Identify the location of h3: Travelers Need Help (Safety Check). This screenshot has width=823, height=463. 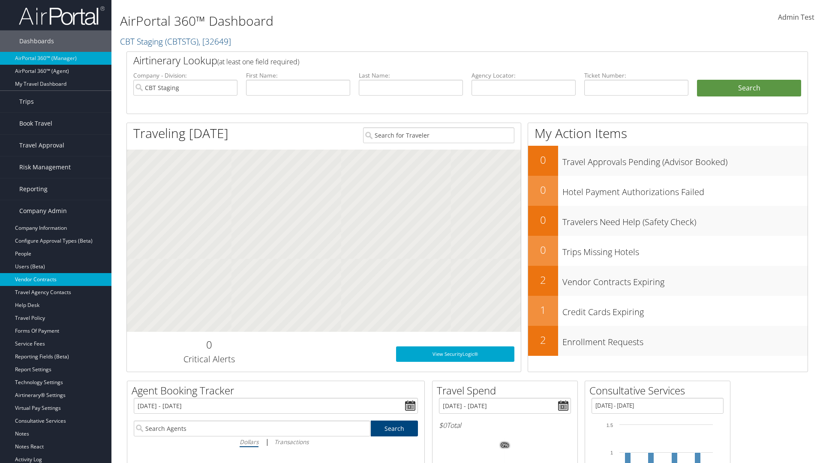
(685, 220).